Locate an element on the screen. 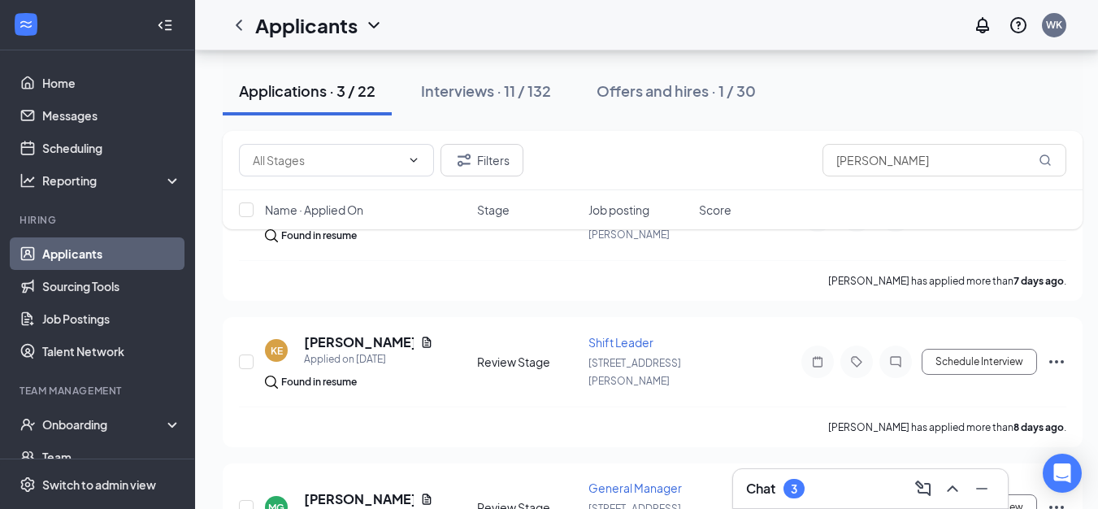 Image resolution: width=1098 pixels, height=509 pixels. svg: Note is located at coordinates (818, 362).